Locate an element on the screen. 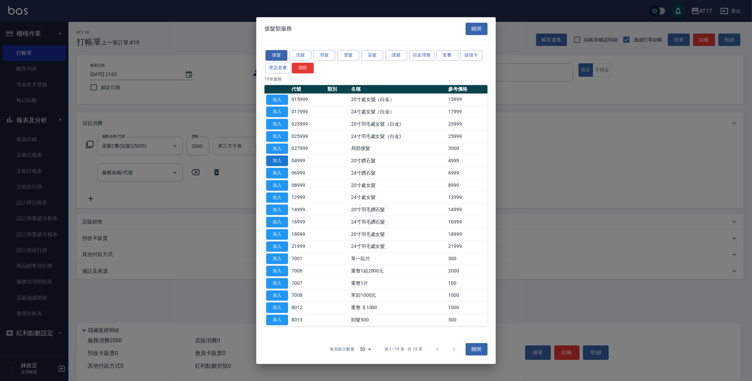 This screenshot has width=752, height=381. span: 接髮類服務 is located at coordinates (278, 29).